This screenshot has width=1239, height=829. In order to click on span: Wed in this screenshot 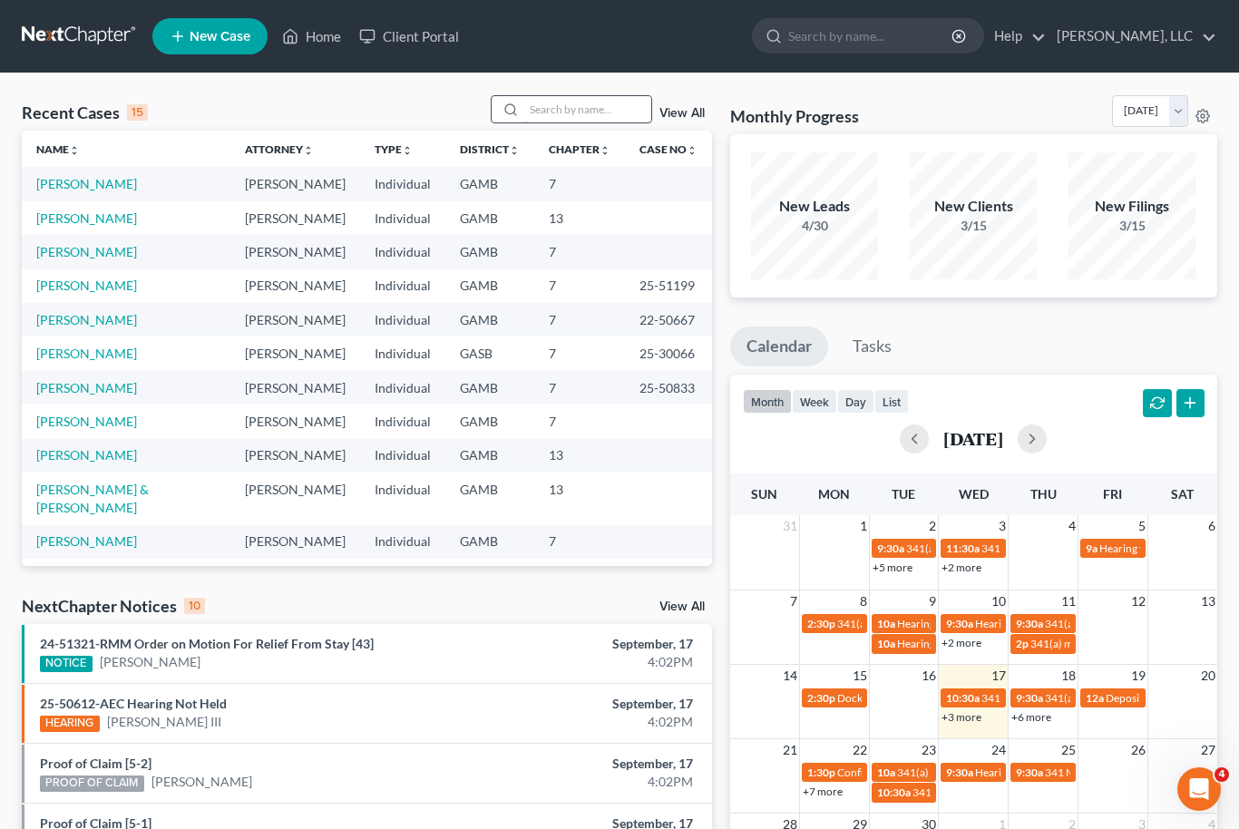, I will do `click(973, 493)`.